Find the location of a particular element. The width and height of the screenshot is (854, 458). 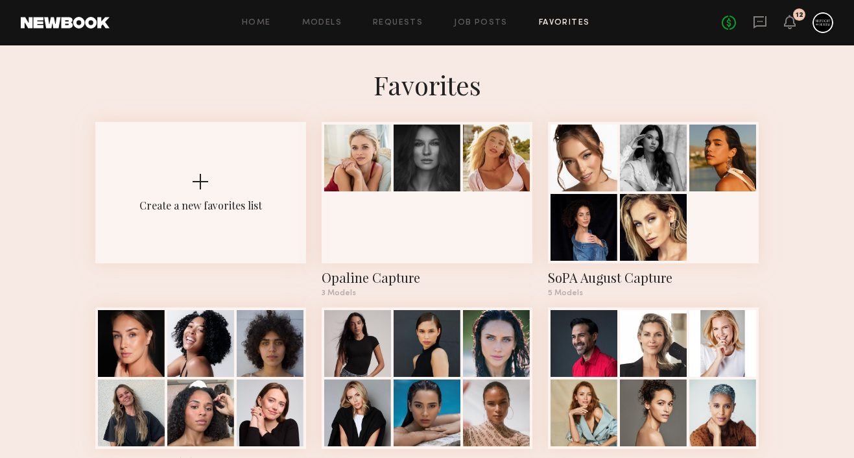

a: SoPA August Capture5 Models is located at coordinates (653, 210).